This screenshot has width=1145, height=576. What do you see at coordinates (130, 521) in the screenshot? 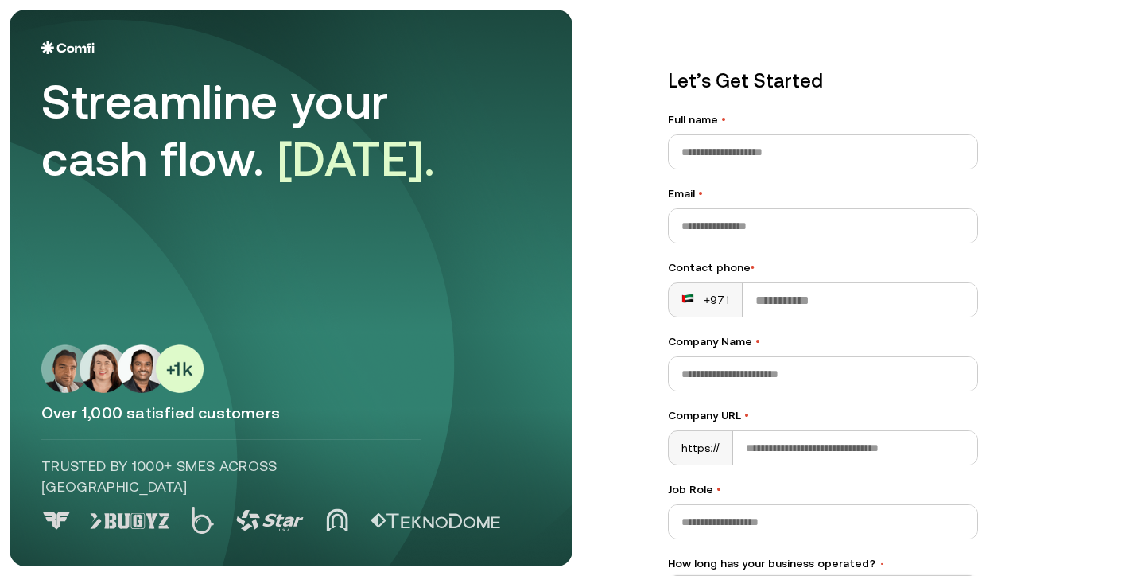
I see `img: Logo 1` at bounding box center [130, 521].